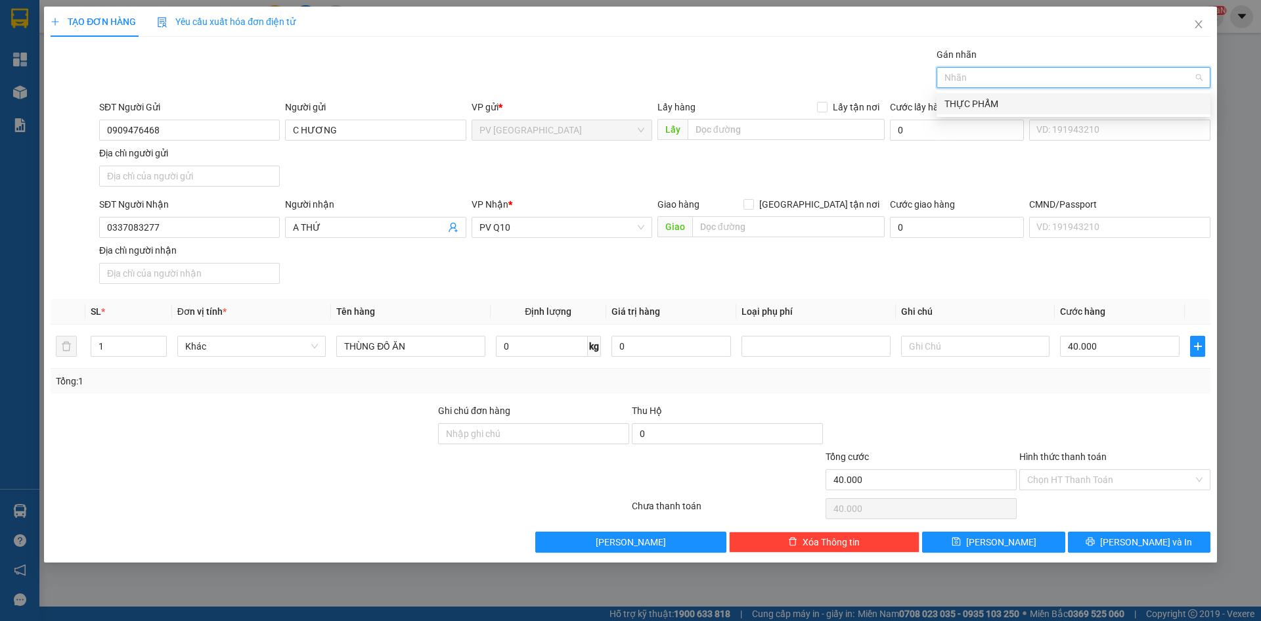 This screenshot has height=621, width=1261. I want to click on span: Tên hàng, so click(355, 311).